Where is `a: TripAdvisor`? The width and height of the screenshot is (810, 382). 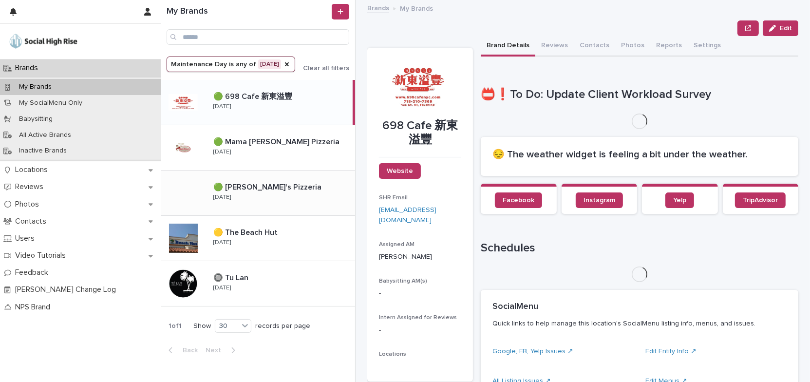 a: TripAdvisor is located at coordinates (761, 200).